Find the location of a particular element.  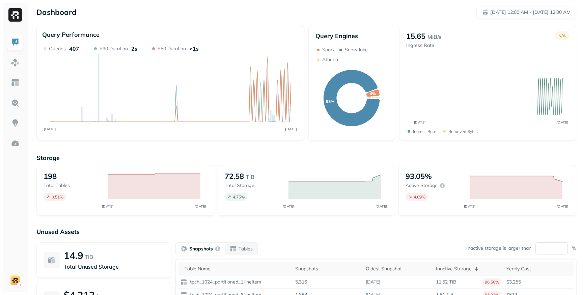

p: 4.09 % is located at coordinates (420, 197).